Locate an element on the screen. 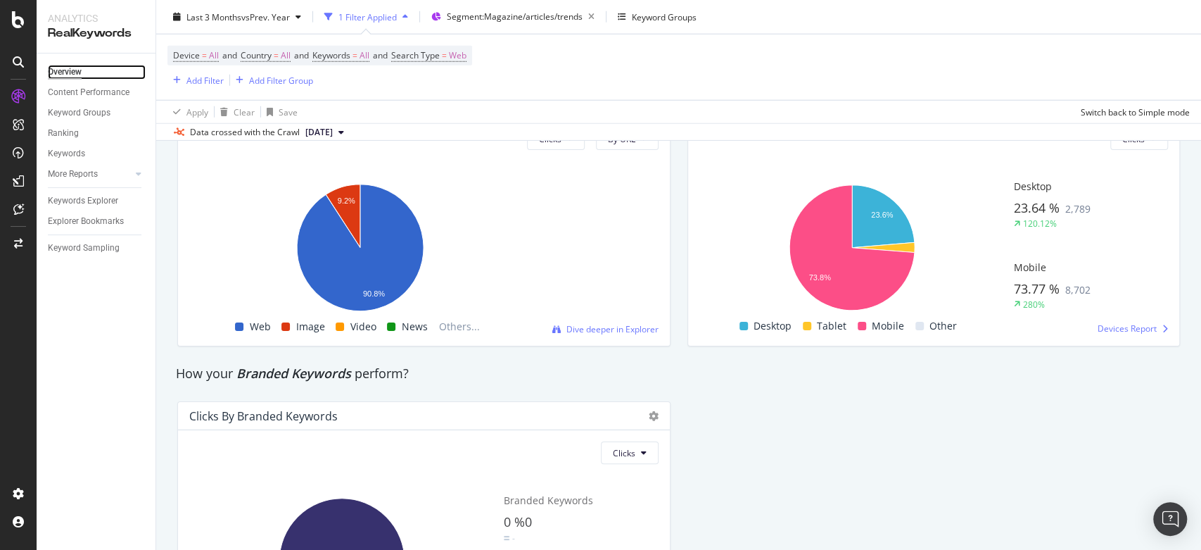 This screenshot has width=1201, height=550. div: Keywords Explorer is located at coordinates (83, 201).